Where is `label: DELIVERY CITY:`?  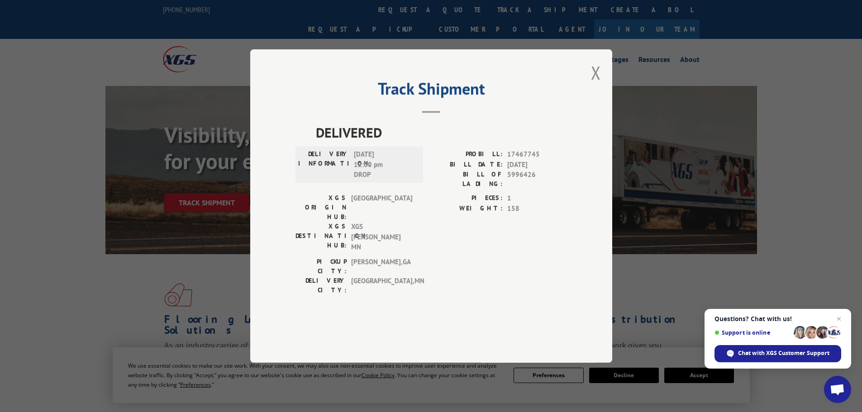 label: DELIVERY CITY: is located at coordinates (321, 285).